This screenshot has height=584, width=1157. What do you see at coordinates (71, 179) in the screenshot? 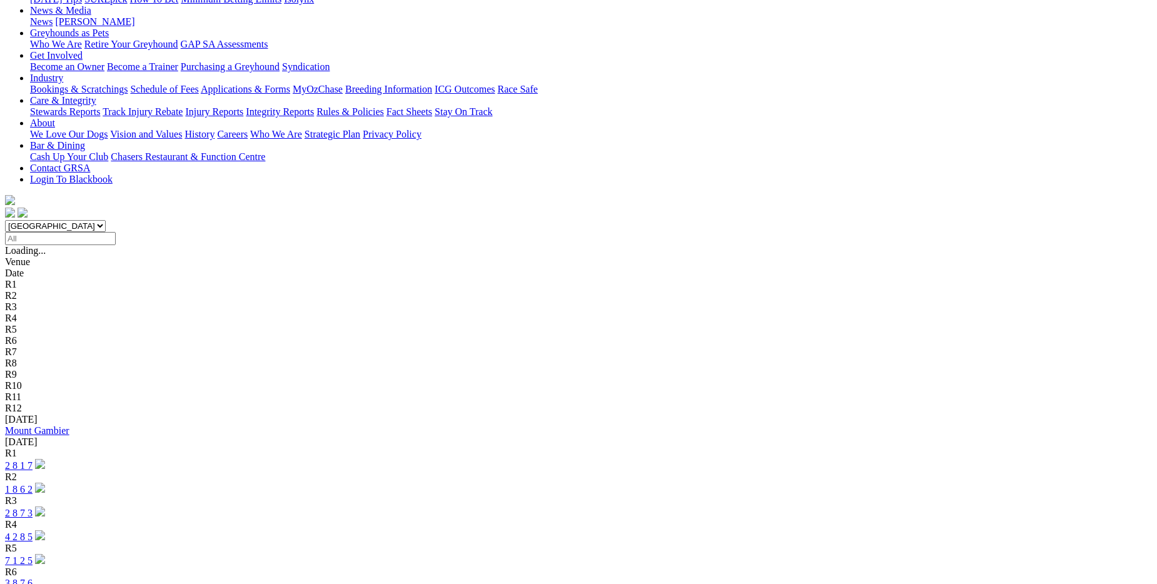
I see `a: Login To Blackbook` at bounding box center [71, 179].